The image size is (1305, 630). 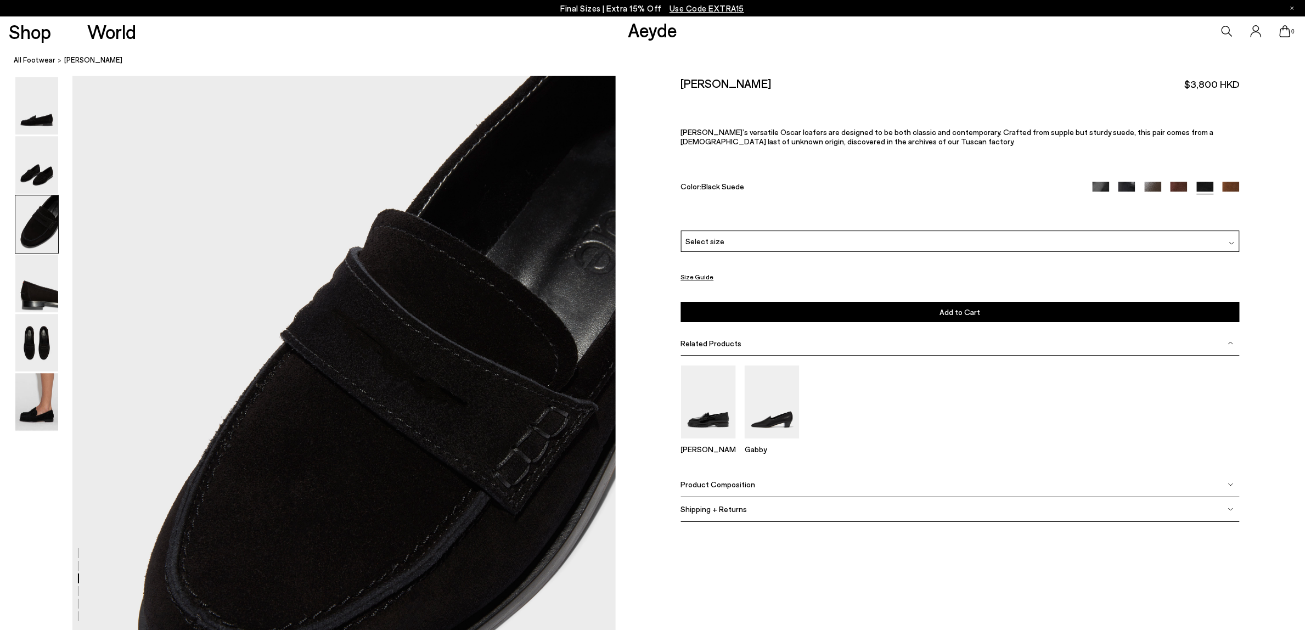 What do you see at coordinates (111, 31) in the screenshot?
I see `a: World` at bounding box center [111, 31].